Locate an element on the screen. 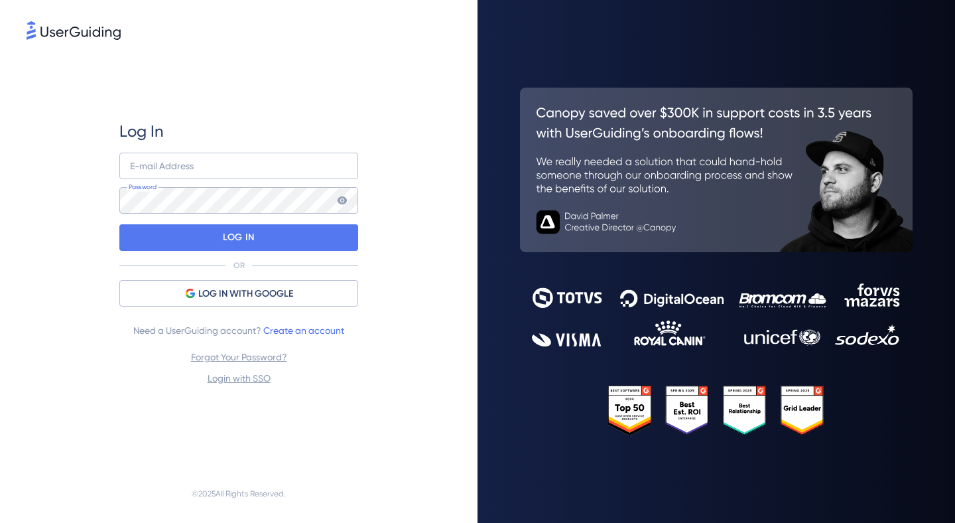 This screenshot has height=523, width=955. img: 25303e33045975176eb484905ab012ff.svg is located at coordinates (716, 410).